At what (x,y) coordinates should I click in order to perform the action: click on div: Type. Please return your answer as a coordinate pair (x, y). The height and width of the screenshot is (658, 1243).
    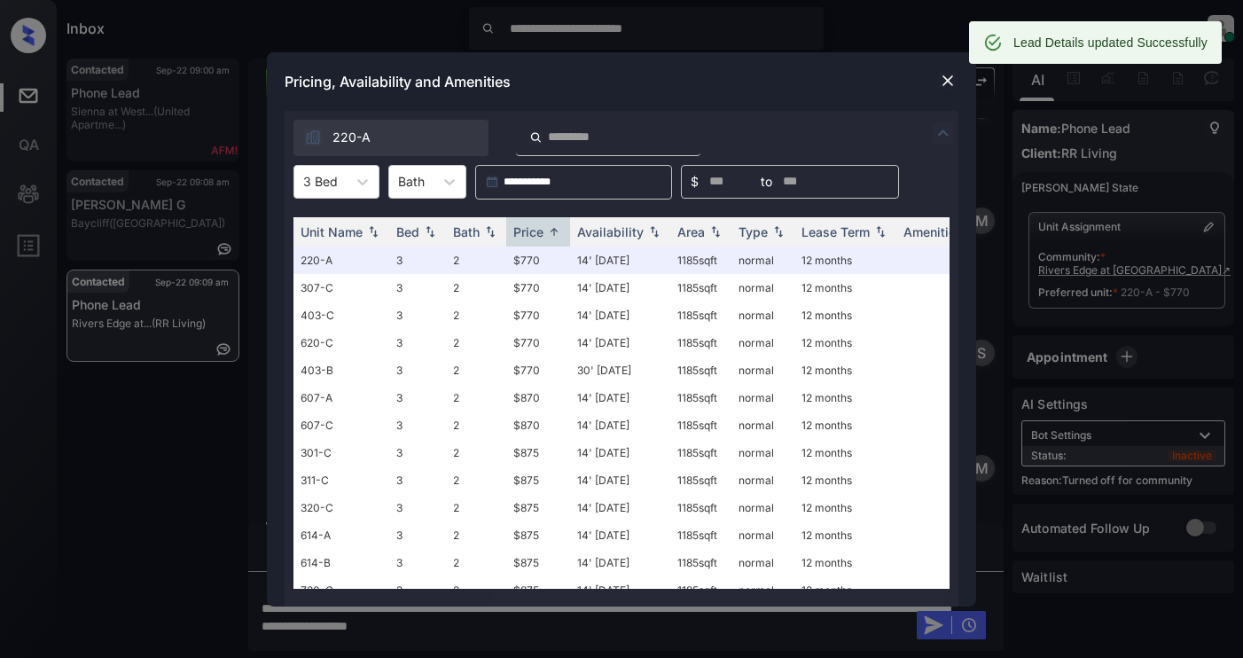
    Looking at the image, I should click on (753, 231).